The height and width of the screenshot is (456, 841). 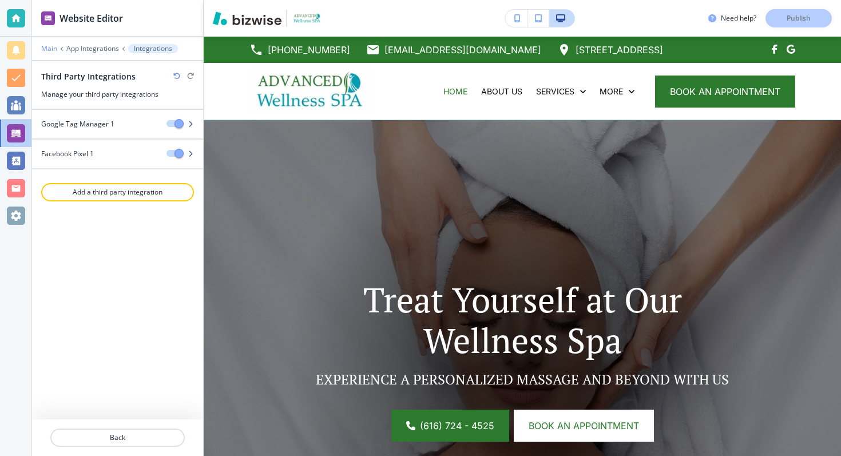 I want to click on img: Bizwise Logo, so click(x=247, y=18).